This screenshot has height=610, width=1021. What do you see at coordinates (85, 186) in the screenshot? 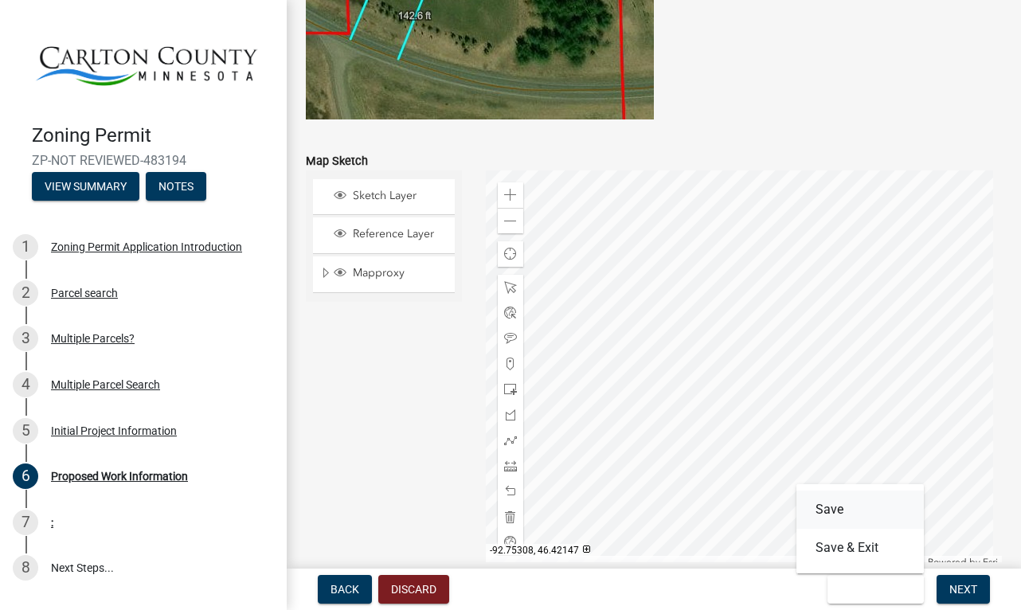
I see `button: View Summary` at bounding box center [85, 186].